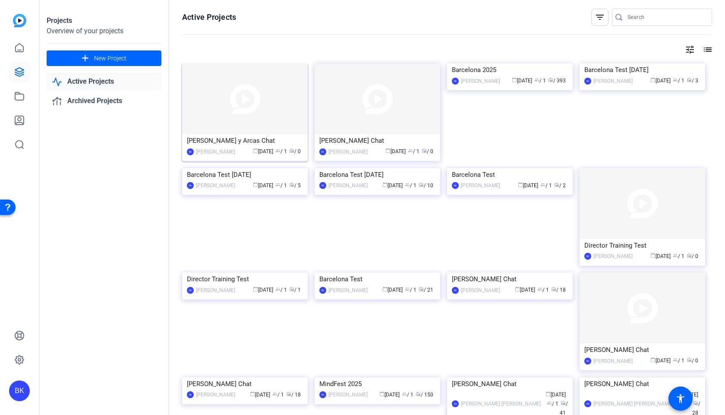  Describe the element at coordinates (19, 20) in the screenshot. I see `img: blue-gradient.svg` at that location.